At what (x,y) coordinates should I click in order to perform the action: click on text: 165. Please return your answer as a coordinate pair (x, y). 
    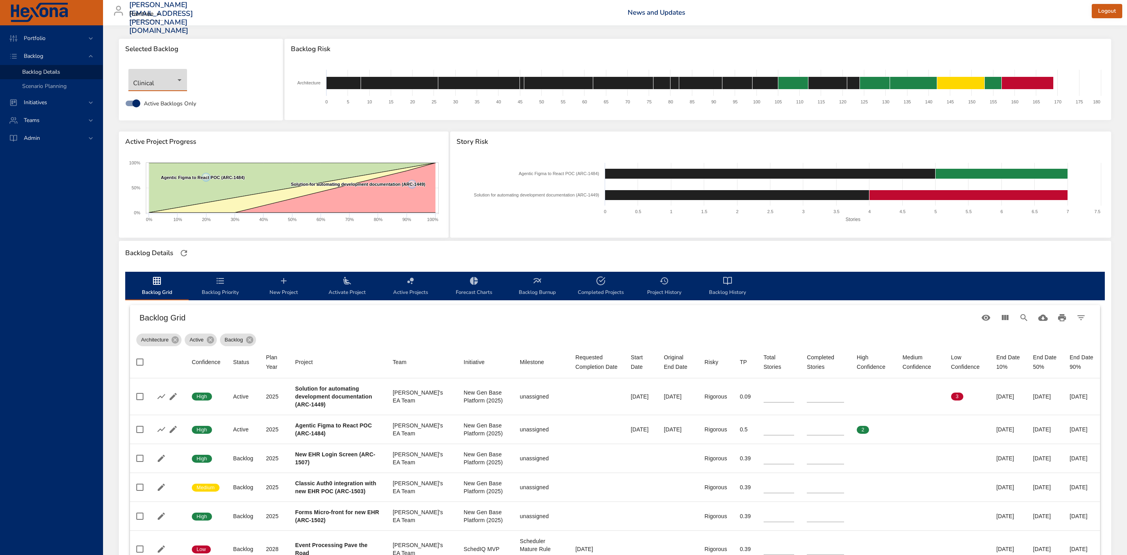
    Looking at the image, I should click on (1036, 102).